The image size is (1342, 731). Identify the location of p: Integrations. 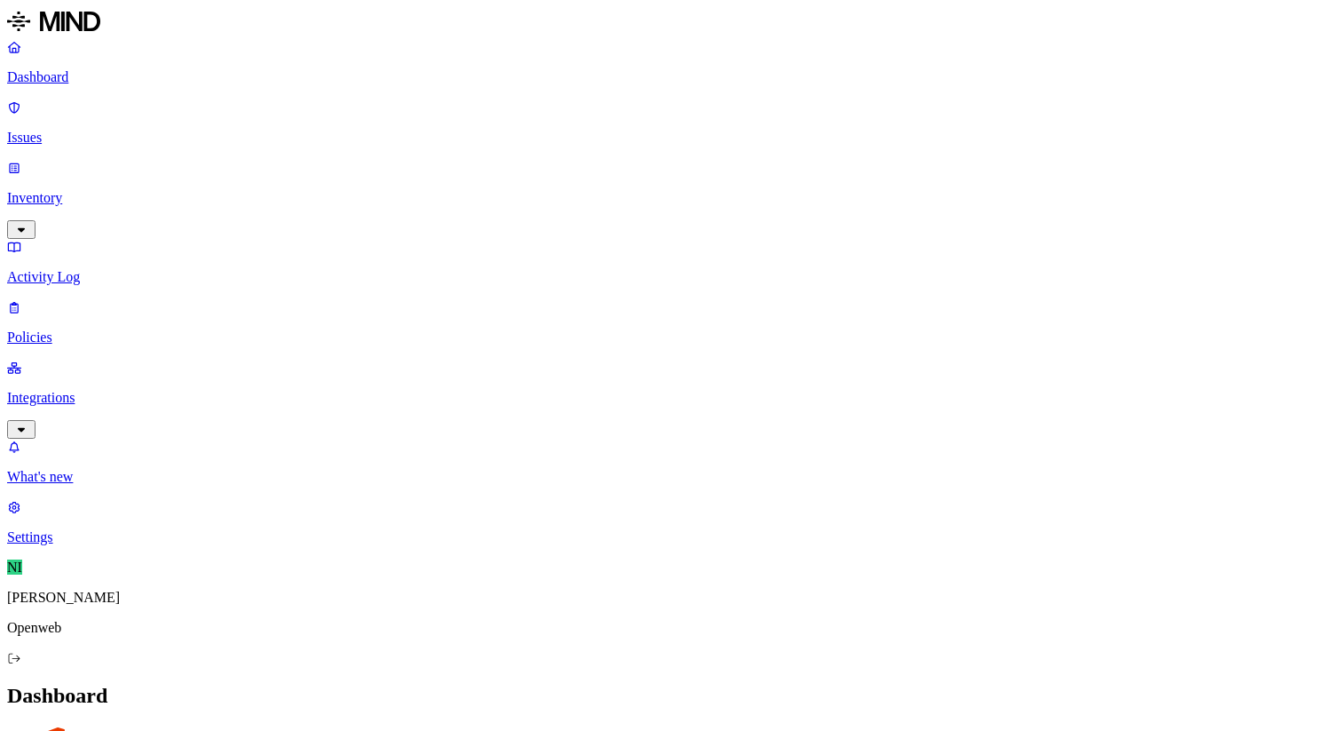
(671, 398).